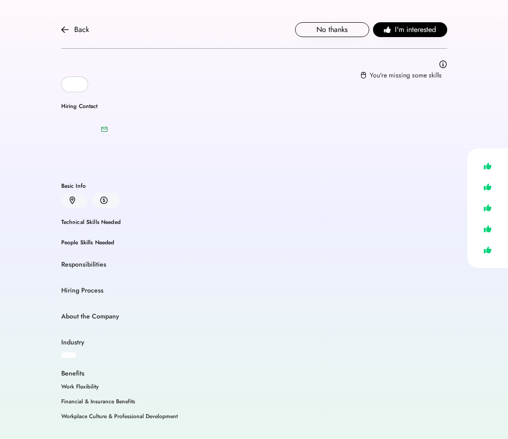 The width and height of the screenshot is (508, 439). What do you see at coordinates (254, 186) in the screenshot?
I see `div: Basic Info` at bounding box center [254, 186].